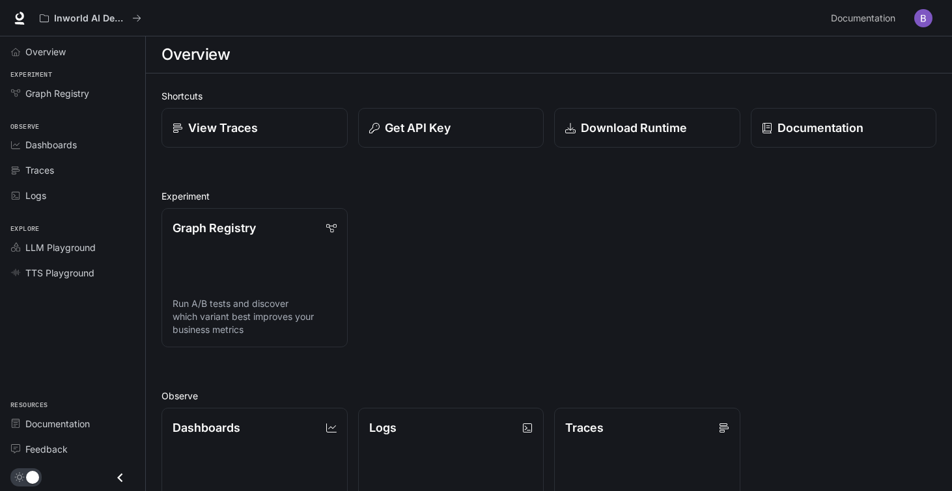 The image size is (952, 491). What do you see at coordinates (90, 18) in the screenshot?
I see `p: Inworld AI Demos` at bounding box center [90, 18].